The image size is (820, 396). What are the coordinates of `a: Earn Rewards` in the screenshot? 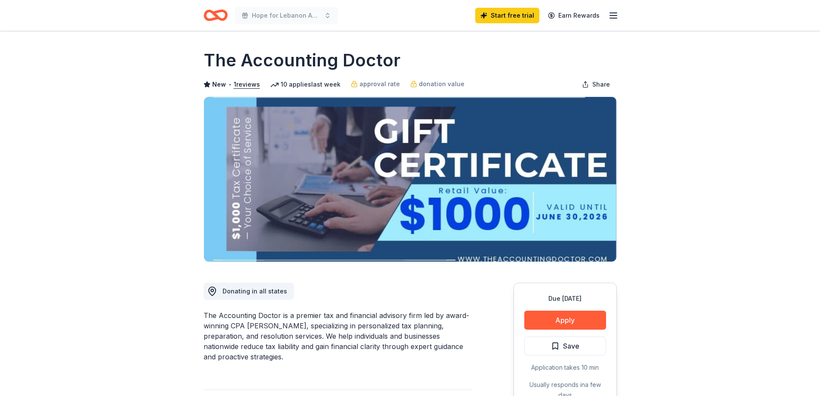 It's located at (574, 15).